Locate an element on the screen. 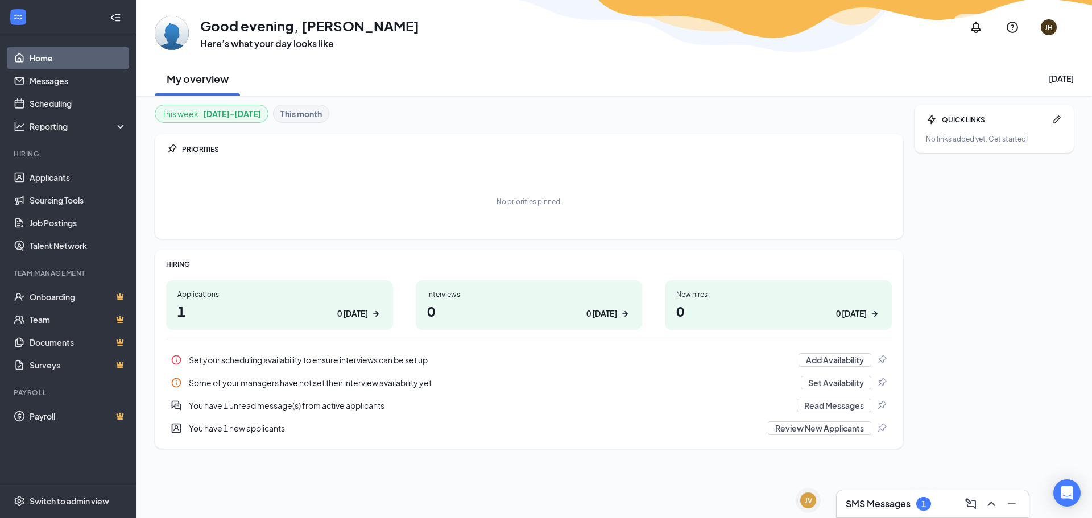 Image resolution: width=1092 pixels, height=518 pixels. a: Home is located at coordinates (78, 58).